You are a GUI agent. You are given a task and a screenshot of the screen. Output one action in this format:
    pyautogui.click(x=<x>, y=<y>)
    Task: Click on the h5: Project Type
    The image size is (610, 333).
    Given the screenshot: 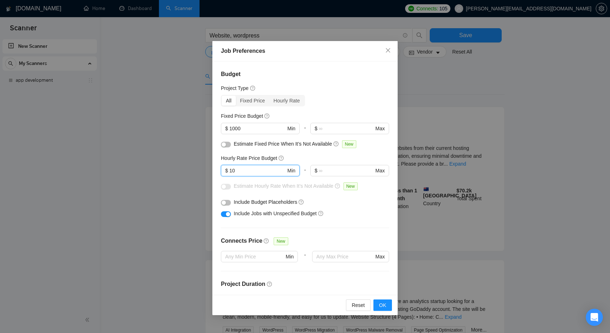 What is the action you would take?
    pyautogui.click(x=235, y=88)
    